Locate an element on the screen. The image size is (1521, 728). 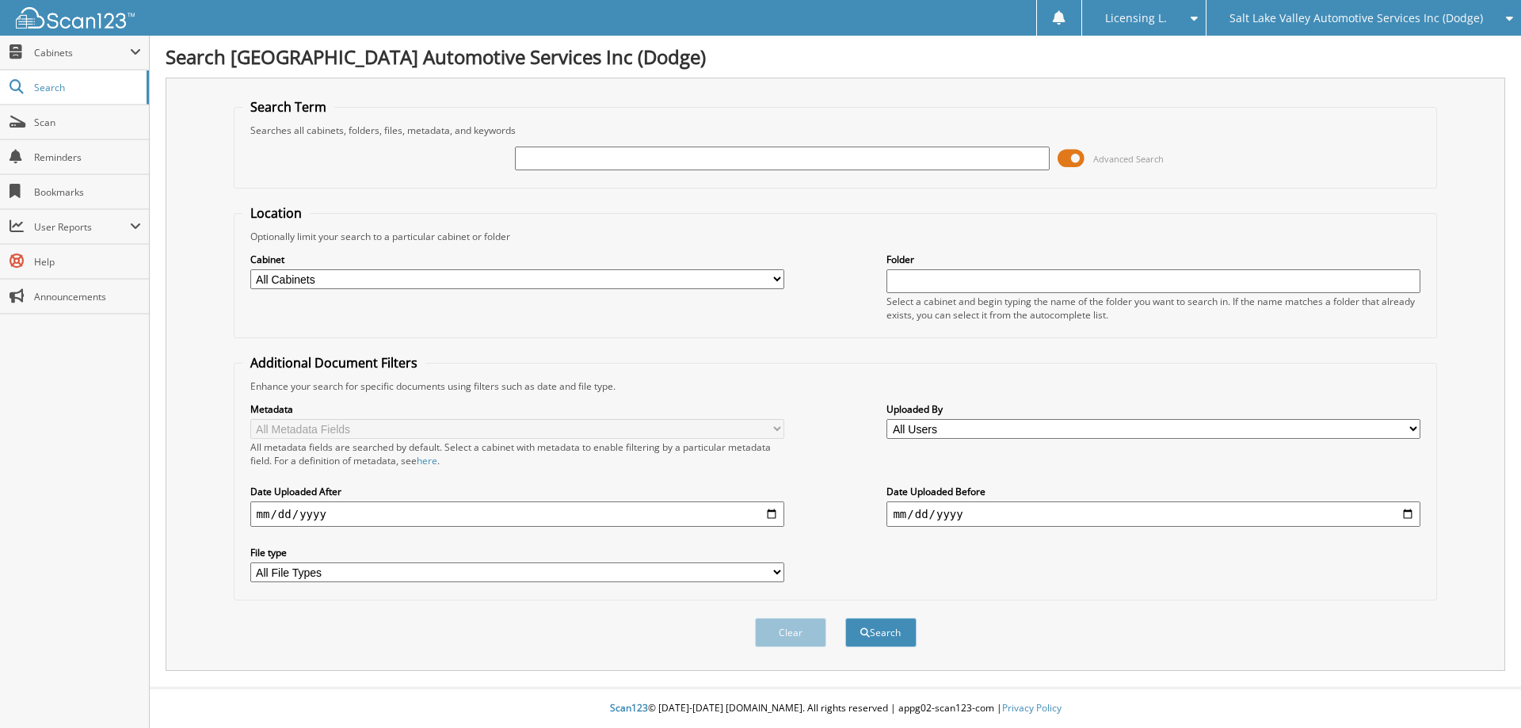
span: Advanced Search is located at coordinates (1128, 158).